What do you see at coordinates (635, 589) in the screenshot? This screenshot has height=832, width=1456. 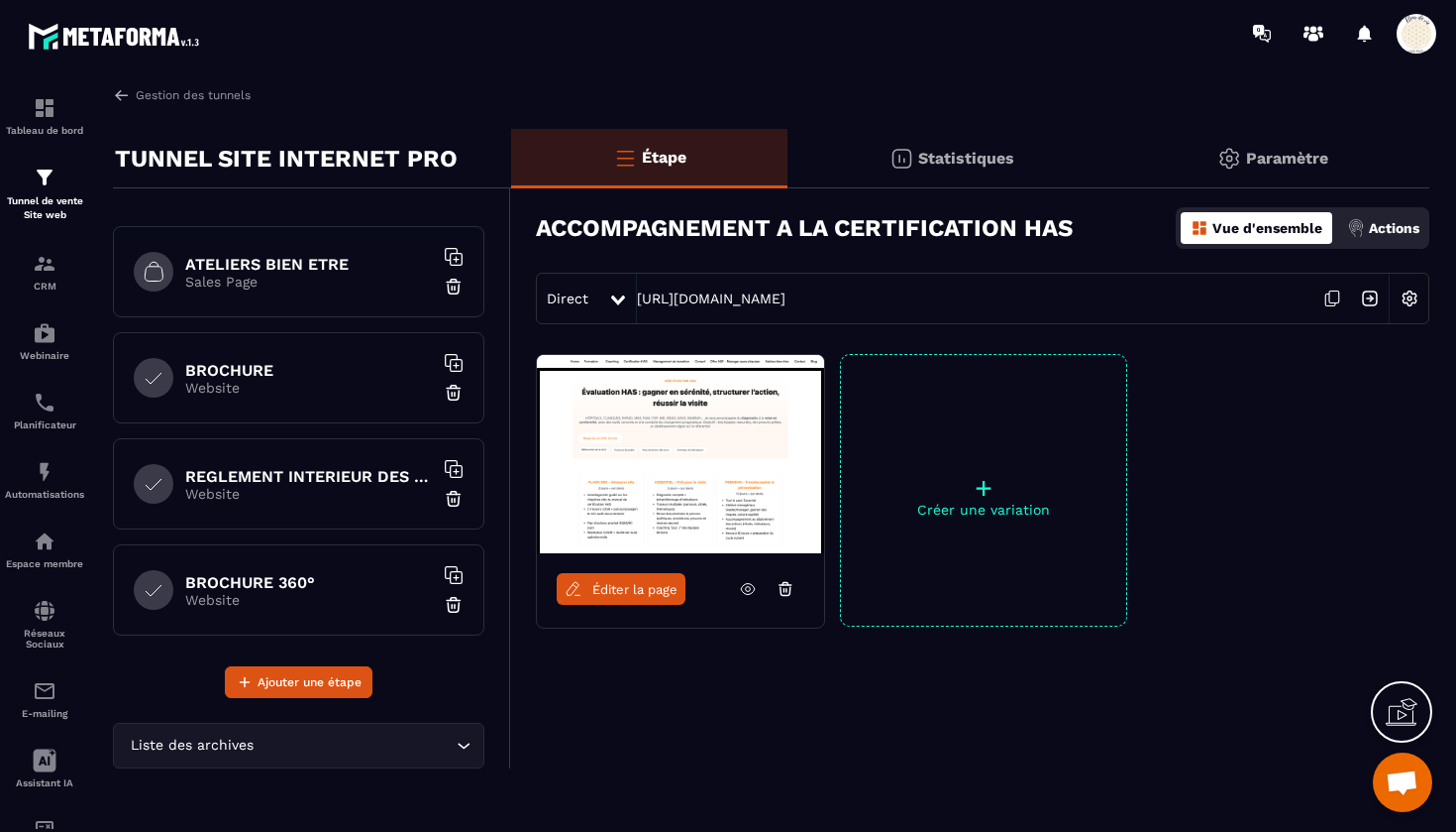 I see `span: Éditer la page` at bounding box center [635, 589].